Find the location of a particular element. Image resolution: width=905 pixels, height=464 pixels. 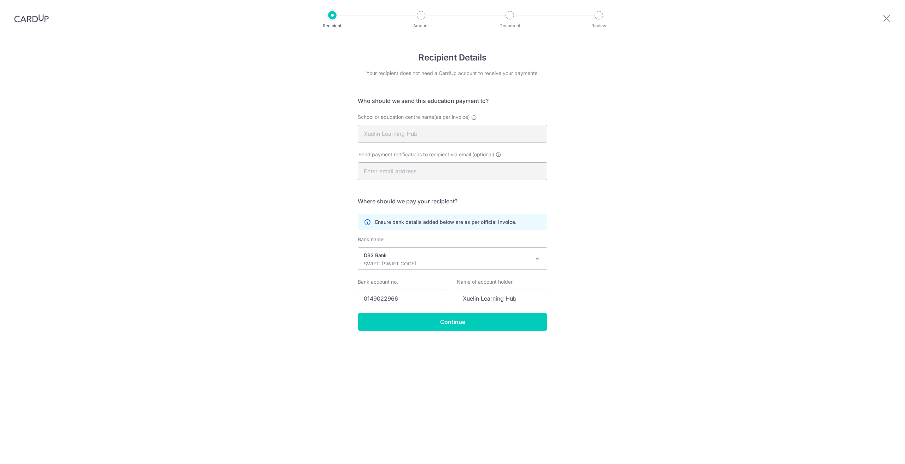

img: CardUp is located at coordinates (31, 18).